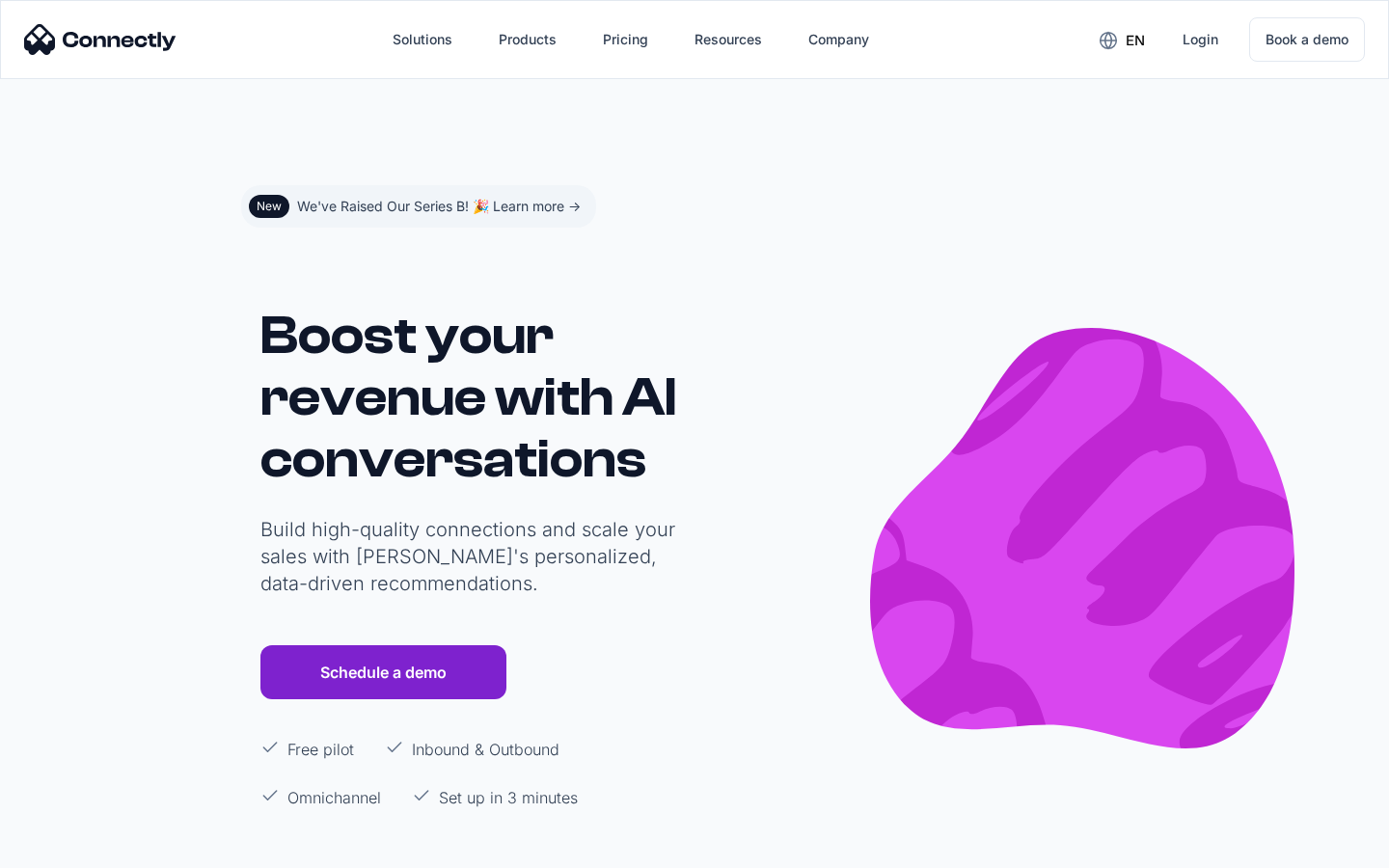 The image size is (1389, 868). What do you see at coordinates (729, 39) in the screenshot?
I see `div: Resources` at bounding box center [729, 39].